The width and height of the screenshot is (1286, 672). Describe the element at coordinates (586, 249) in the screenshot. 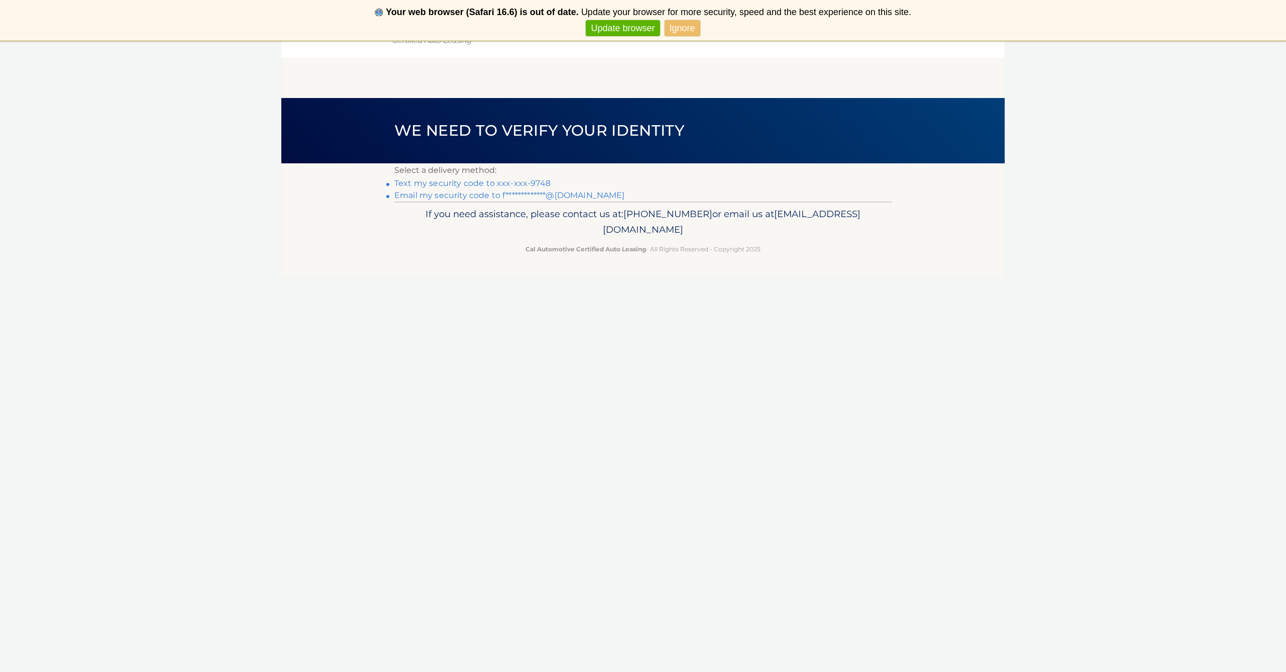

I see `strong: Cal Automotive Certified Auto Leasing` at that location.